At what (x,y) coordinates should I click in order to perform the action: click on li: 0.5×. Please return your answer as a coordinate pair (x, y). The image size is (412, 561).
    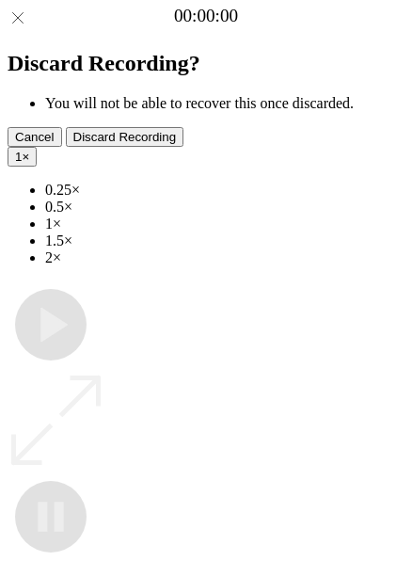
    Looking at the image, I should click on (225, 207).